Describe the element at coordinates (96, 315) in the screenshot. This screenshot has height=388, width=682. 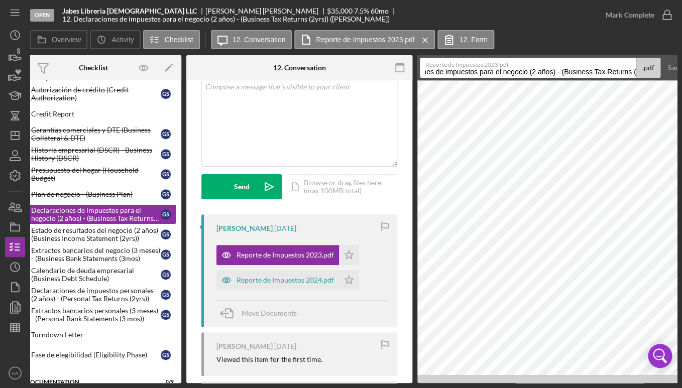
I see `div: Extractos bancarios personales (3 meses) - (Personal Bank Statements (3 mos))` at that location.